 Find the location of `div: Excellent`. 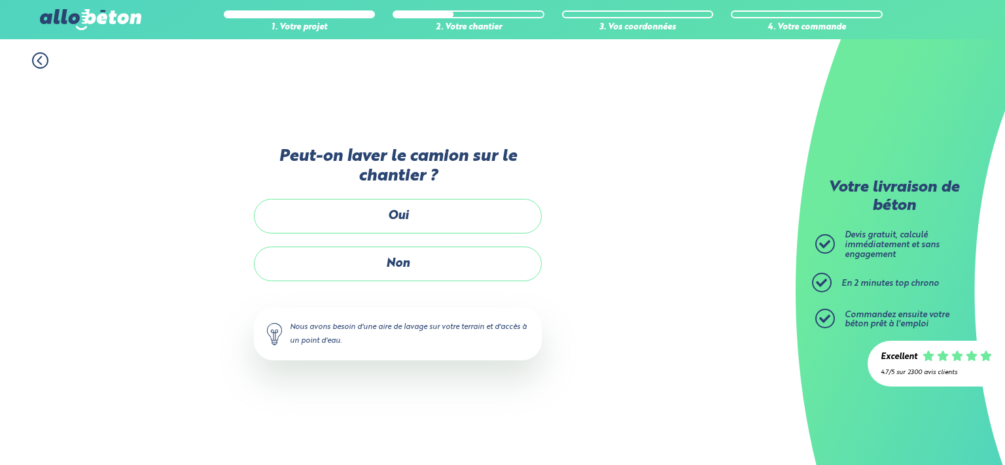

div: Excellent is located at coordinates (899, 357).